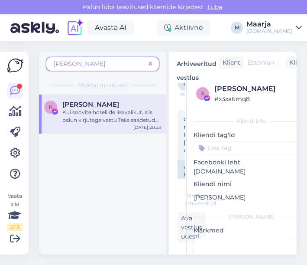 The image size is (307, 265). I want to click on label: Arhiveeritud vestlus, so click(197, 62).